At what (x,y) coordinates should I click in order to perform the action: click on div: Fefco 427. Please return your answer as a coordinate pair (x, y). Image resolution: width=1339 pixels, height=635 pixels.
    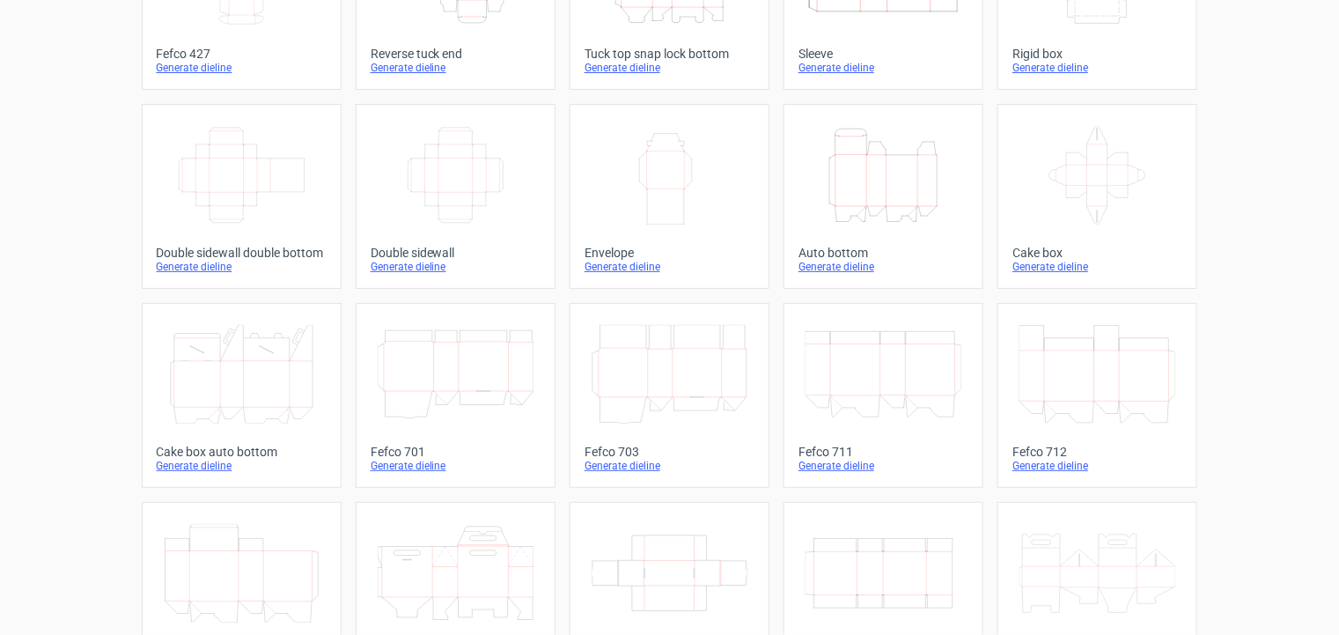
    Looking at the image, I should click on (241, 54).